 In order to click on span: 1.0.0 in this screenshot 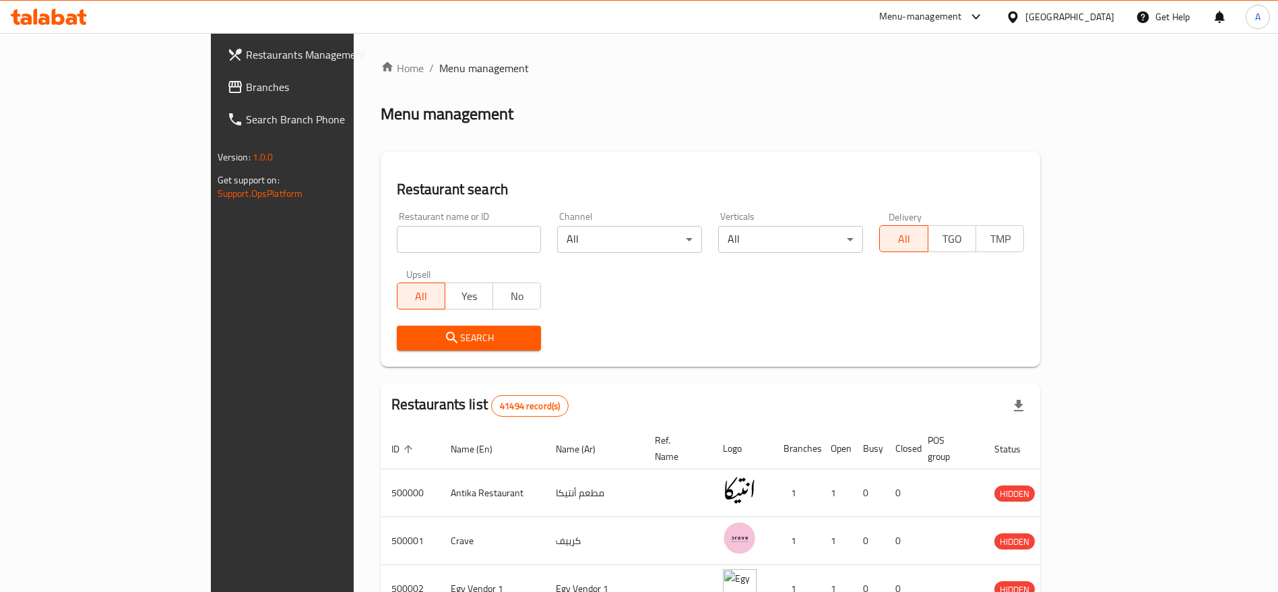, I will do `click(263, 157)`.